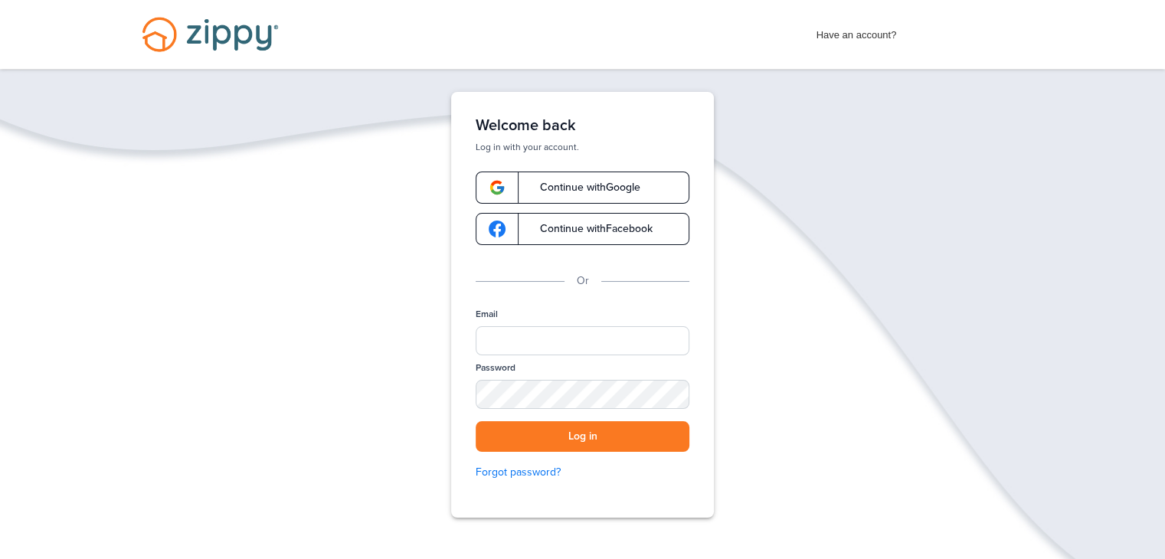 The width and height of the screenshot is (1165, 559). I want to click on input: Email, so click(582, 341).